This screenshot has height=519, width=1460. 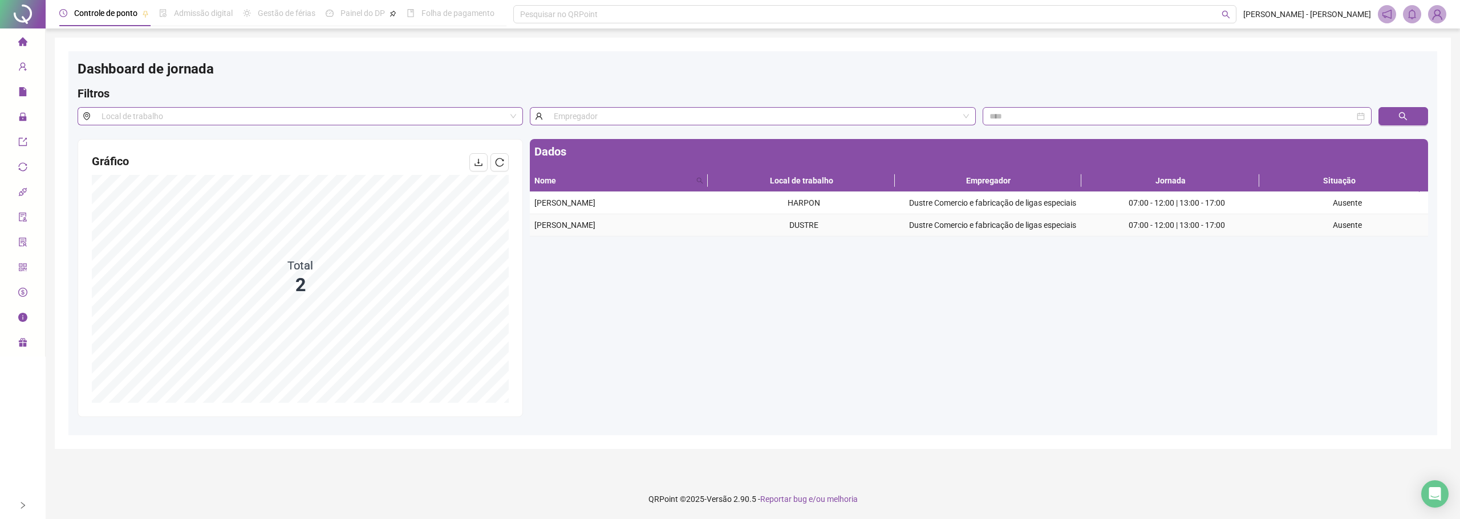 What do you see at coordinates (411, 13) in the screenshot?
I see `span: book` at bounding box center [411, 13].